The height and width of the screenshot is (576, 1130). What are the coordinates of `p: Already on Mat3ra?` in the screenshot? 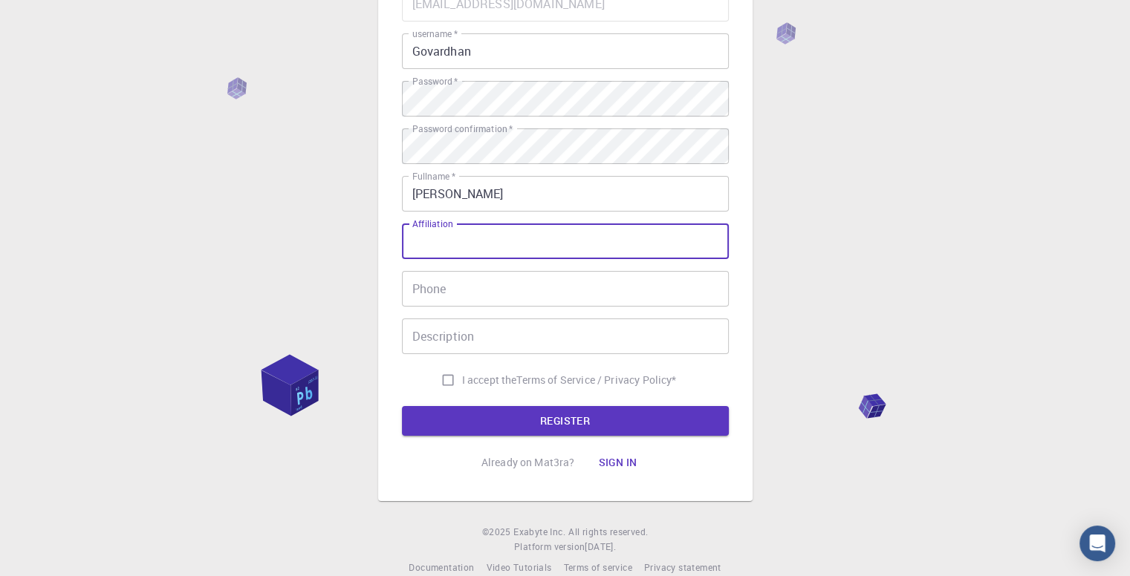 It's located at (528, 463).